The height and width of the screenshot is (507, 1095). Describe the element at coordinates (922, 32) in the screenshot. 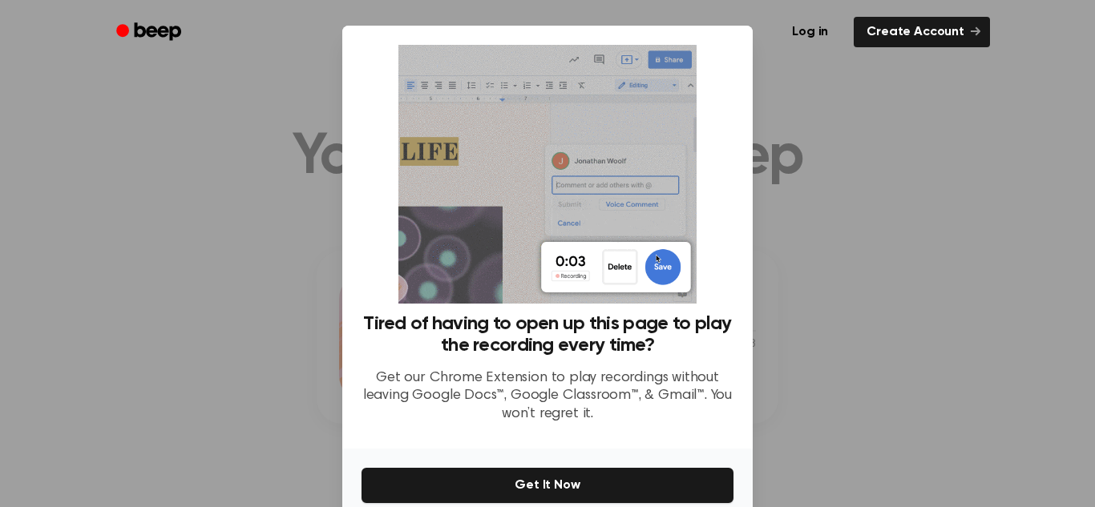

I see `a: Create Account` at that location.